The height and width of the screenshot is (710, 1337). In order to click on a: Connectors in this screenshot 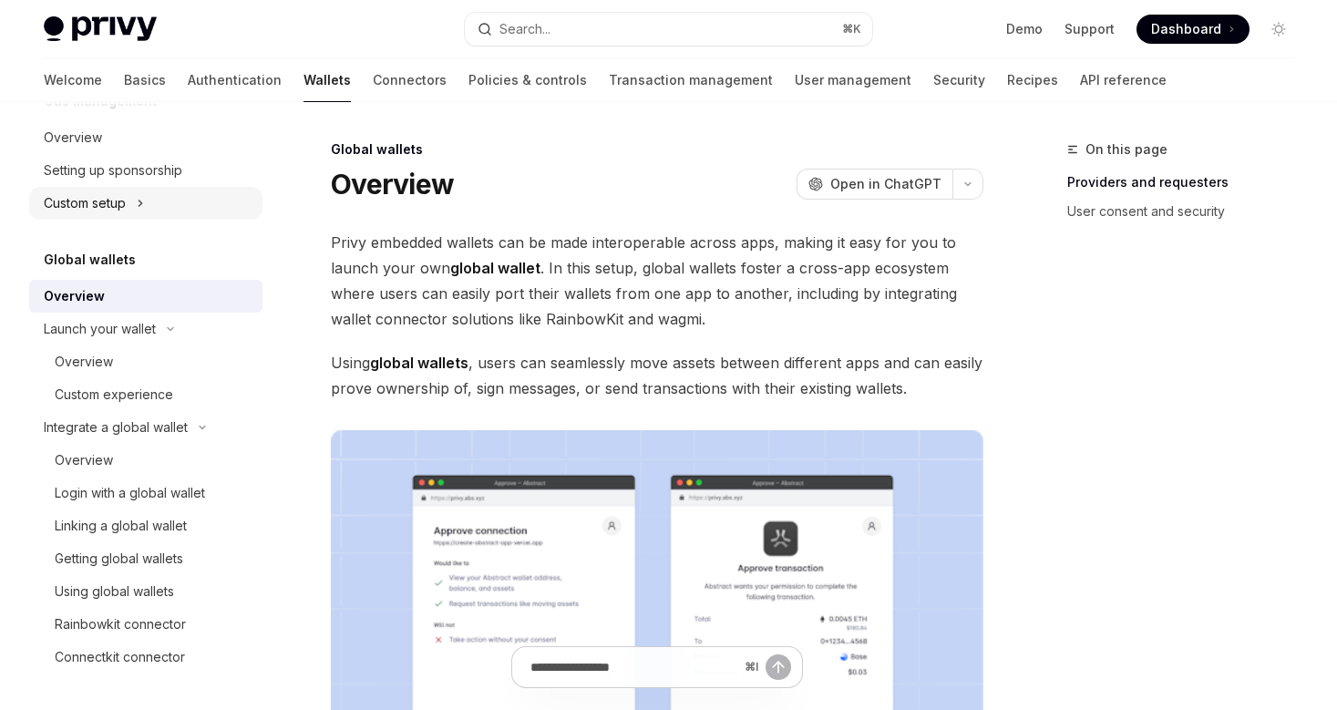, I will do `click(409, 80)`.